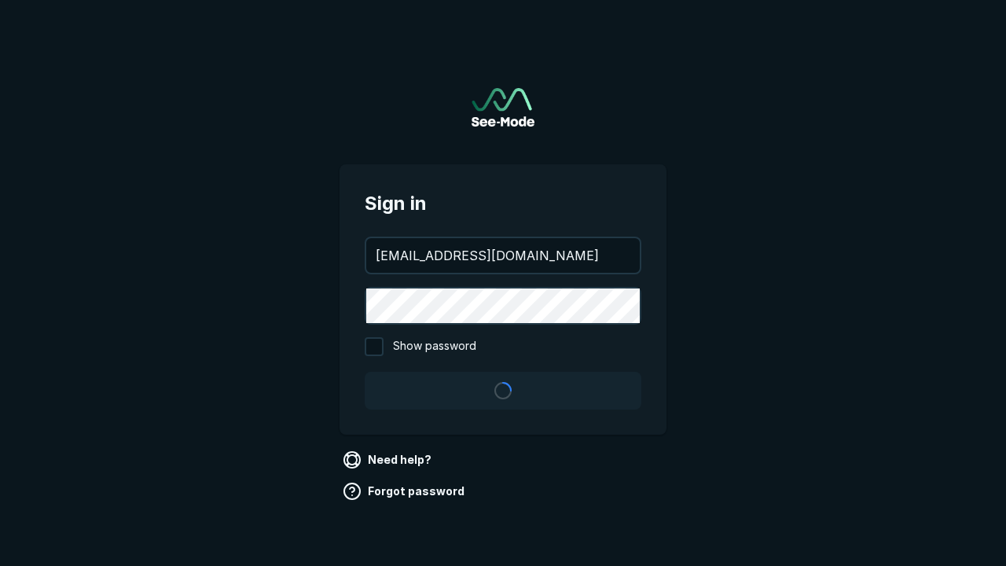 This screenshot has width=1006, height=566. Describe the element at coordinates (434, 346) in the screenshot. I see `span: Show password` at that location.